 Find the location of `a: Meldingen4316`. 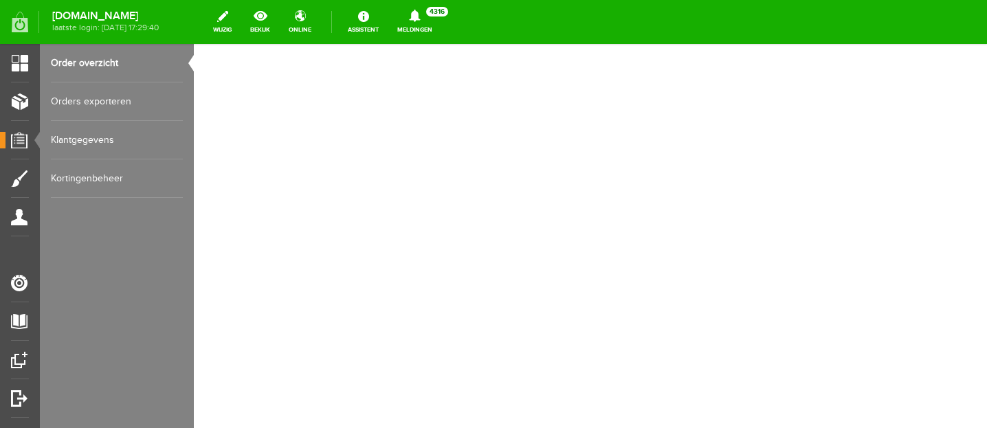

a: Meldingen4316 is located at coordinates (415, 22).